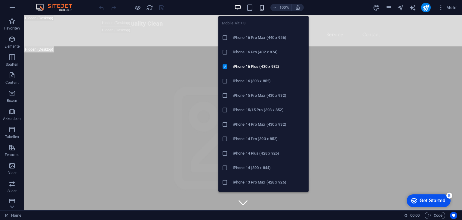 The height and width of the screenshot is (220, 462). I want to click on h6: iPhone 15/15 Pro (393 x 852), so click(269, 110).